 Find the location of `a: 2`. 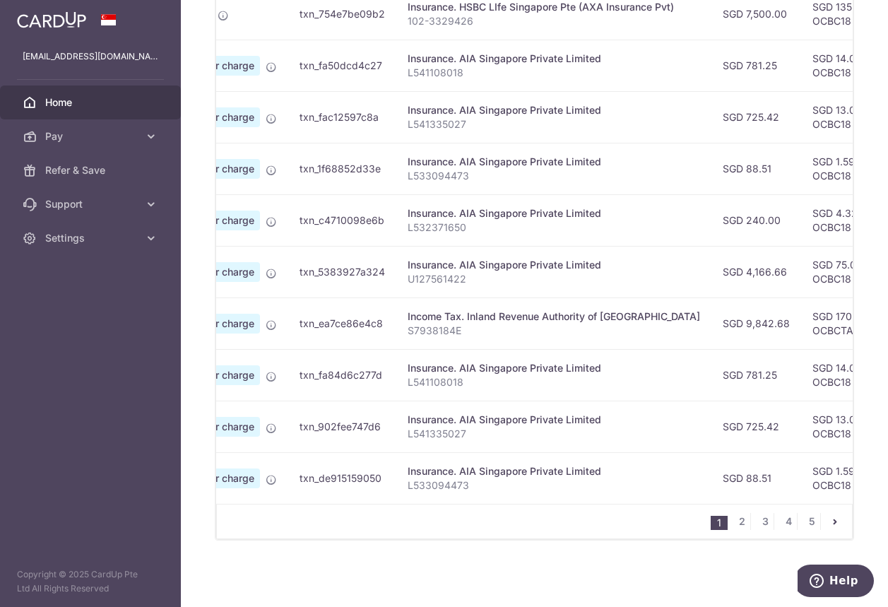

a: 2 is located at coordinates (742, 521).